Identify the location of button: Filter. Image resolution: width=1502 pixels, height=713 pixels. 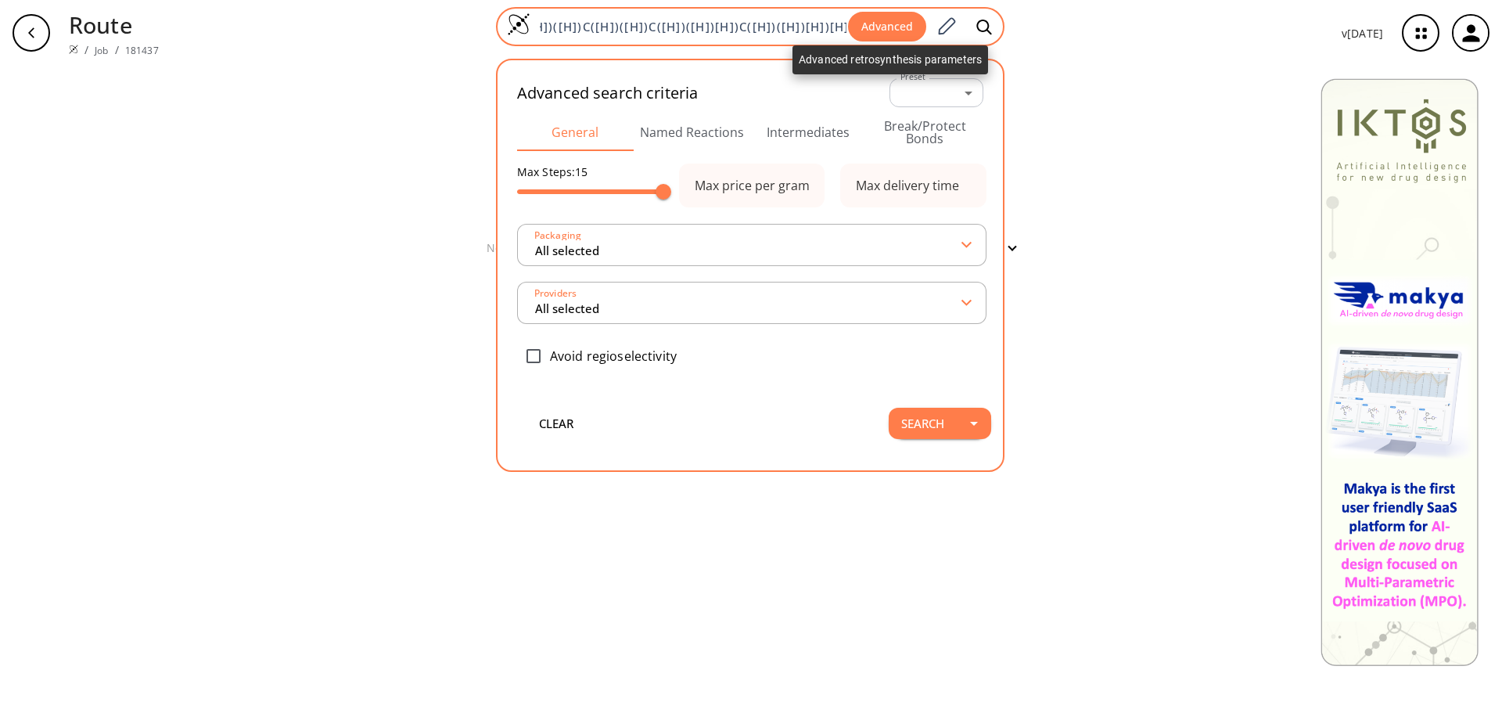
(991, 247).